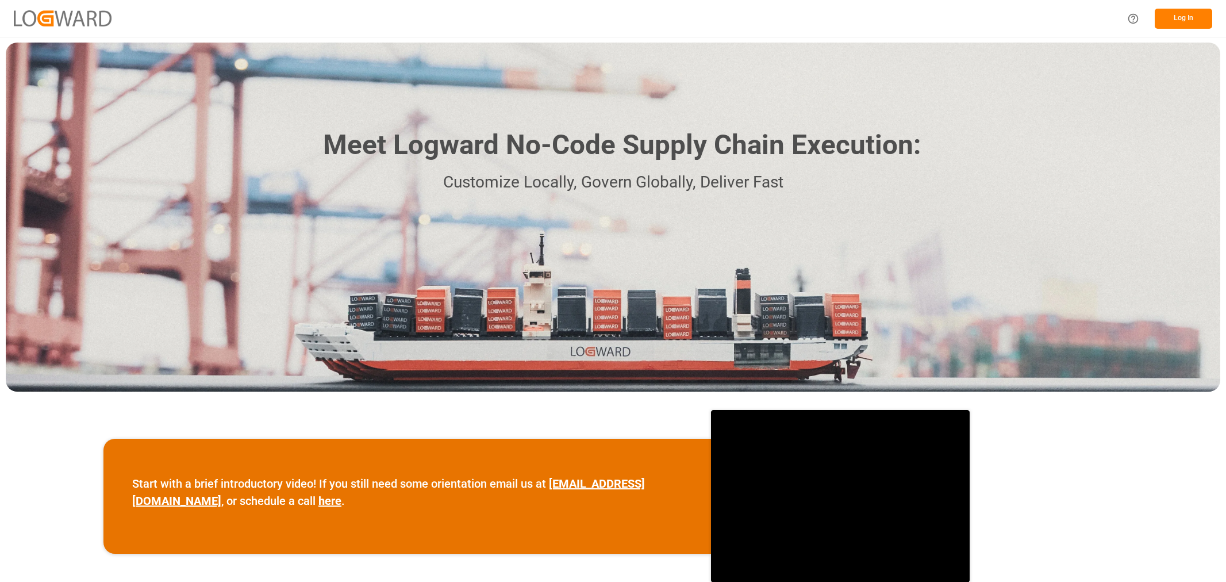 Image resolution: width=1226 pixels, height=582 pixels. I want to click on button: Help Center, so click(1133, 18).